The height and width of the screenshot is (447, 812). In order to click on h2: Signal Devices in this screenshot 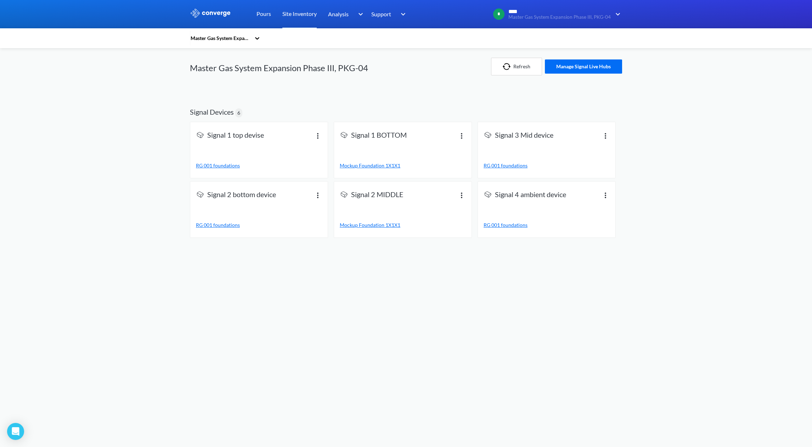, I will do `click(212, 112)`.